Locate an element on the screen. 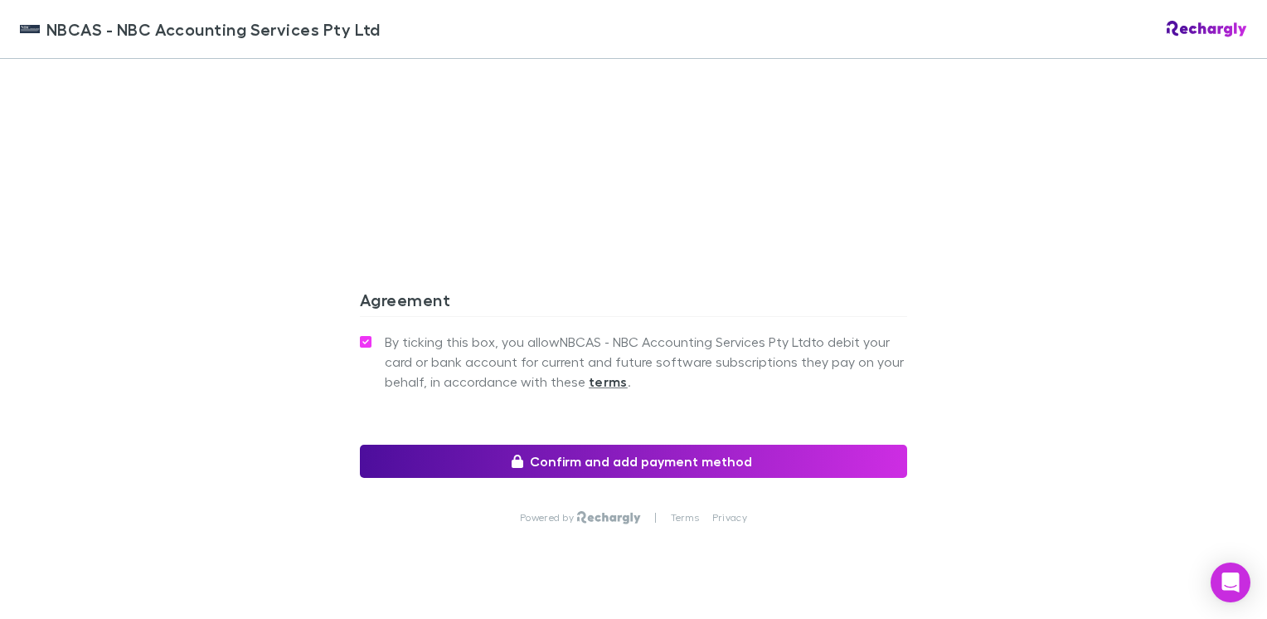  span: By ticking this box, you allow NBCAS - NBC Accounting Services Pty Ltd to debit your card or bank... is located at coordinates (646, 362).